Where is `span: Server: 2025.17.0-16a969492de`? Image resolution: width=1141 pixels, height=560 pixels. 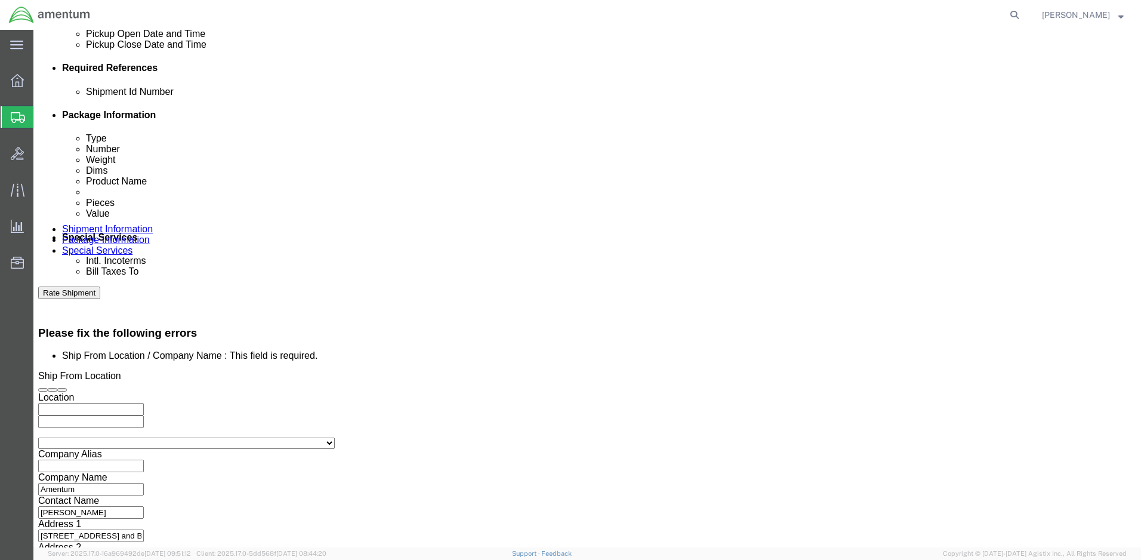
span: Server: 2025.17.0-16a969492de is located at coordinates (119, 553).